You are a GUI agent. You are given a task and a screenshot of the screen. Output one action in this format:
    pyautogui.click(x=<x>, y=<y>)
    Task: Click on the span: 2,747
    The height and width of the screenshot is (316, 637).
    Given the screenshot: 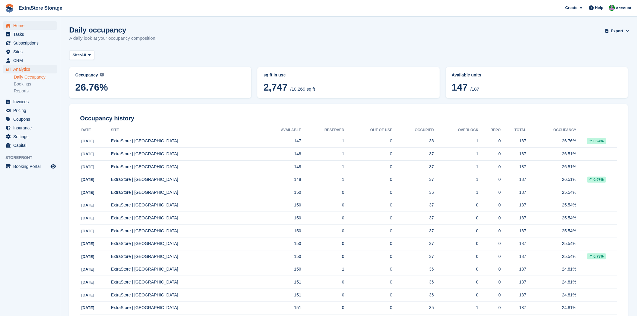 What is the action you would take?
    pyautogui.click(x=276, y=87)
    